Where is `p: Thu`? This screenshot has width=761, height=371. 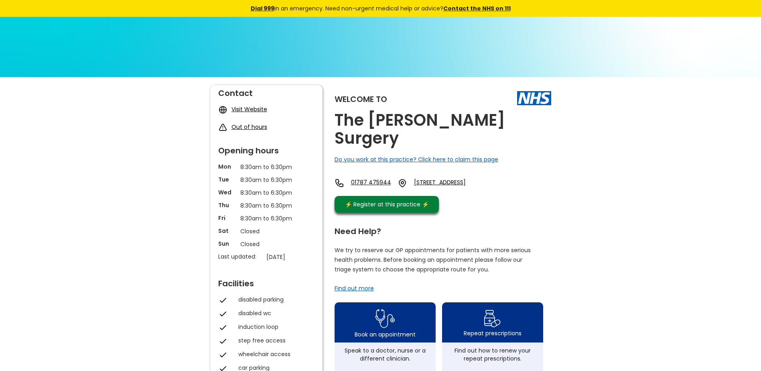
p: Thu is located at coordinates (227, 205).